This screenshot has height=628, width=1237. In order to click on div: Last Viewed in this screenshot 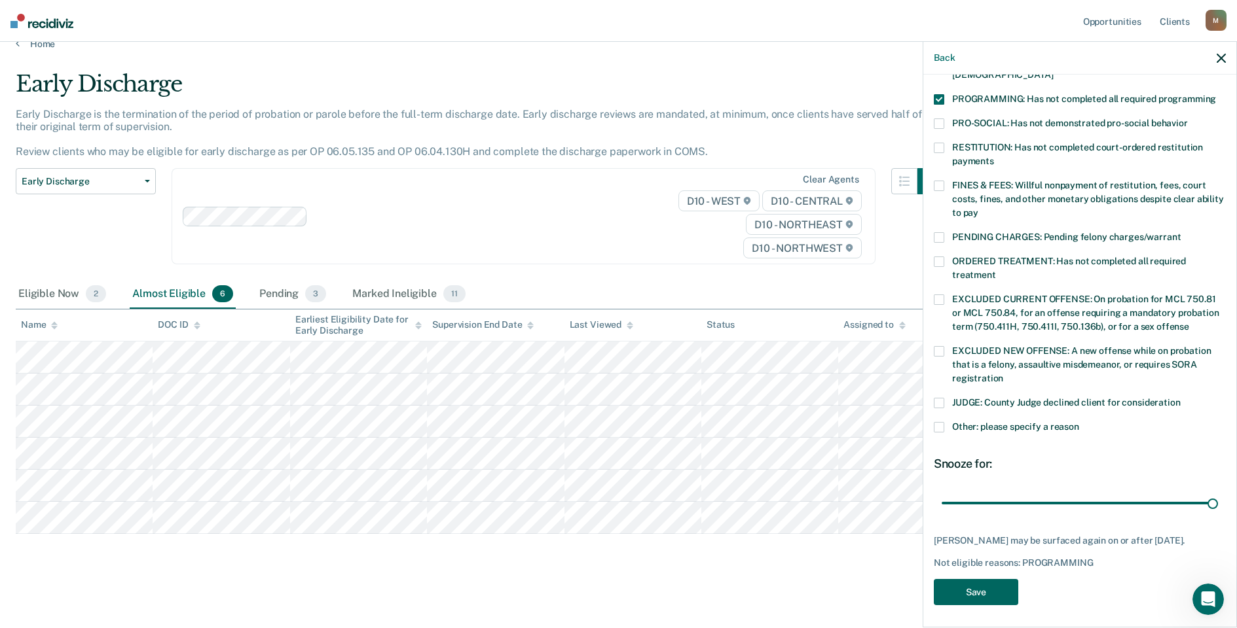, I will do `click(601, 325)`.